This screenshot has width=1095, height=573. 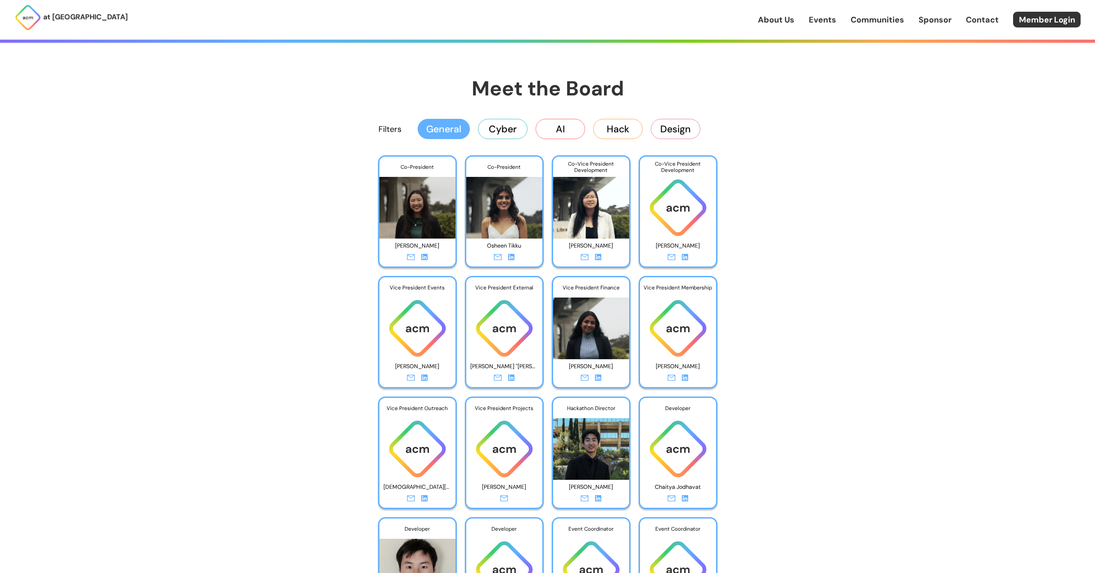 What do you see at coordinates (1047, 19) in the screenshot?
I see `a: Member Login` at bounding box center [1047, 19].